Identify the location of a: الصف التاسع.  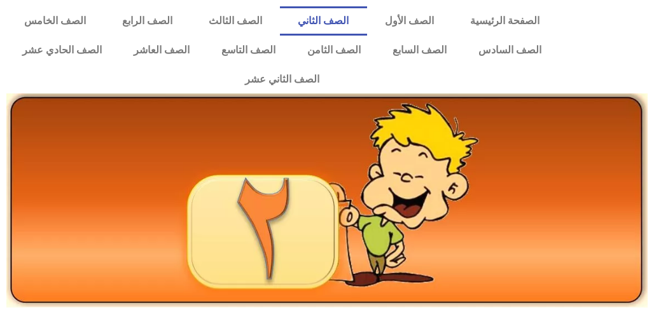
(248, 50).